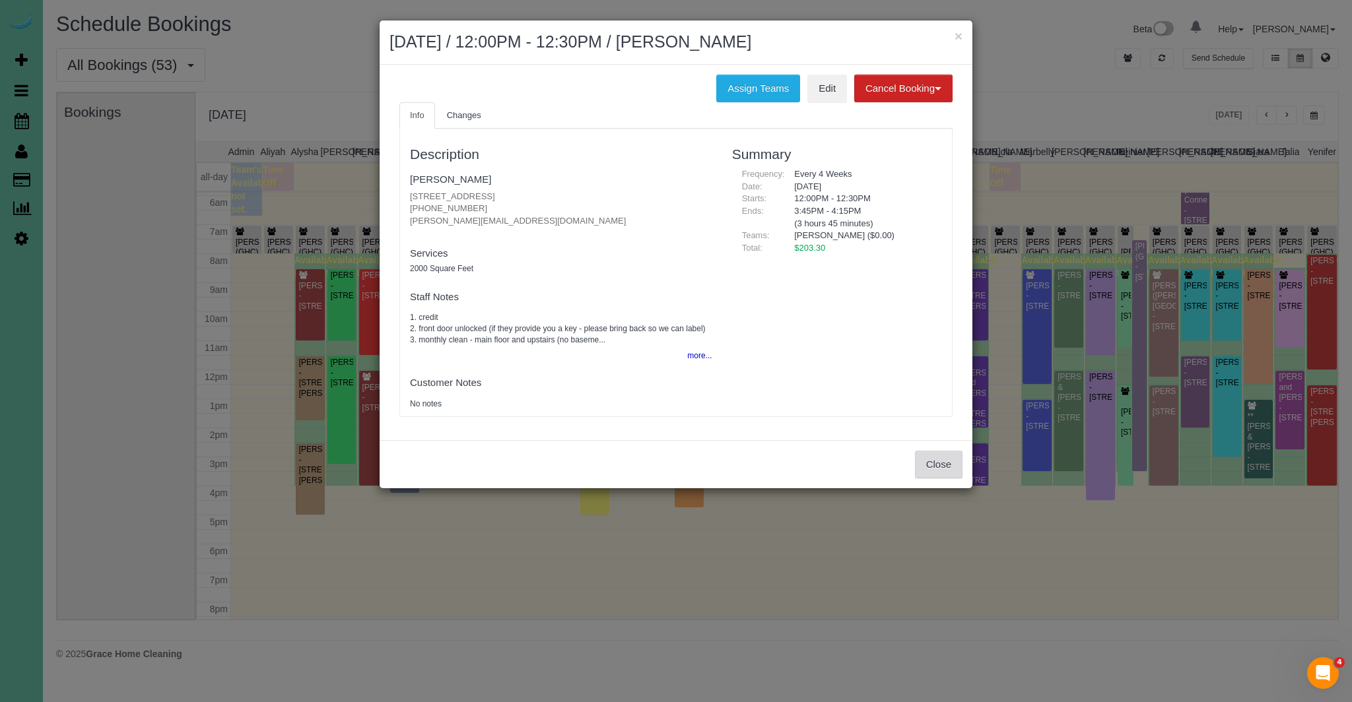  I want to click on button: Close, so click(939, 465).